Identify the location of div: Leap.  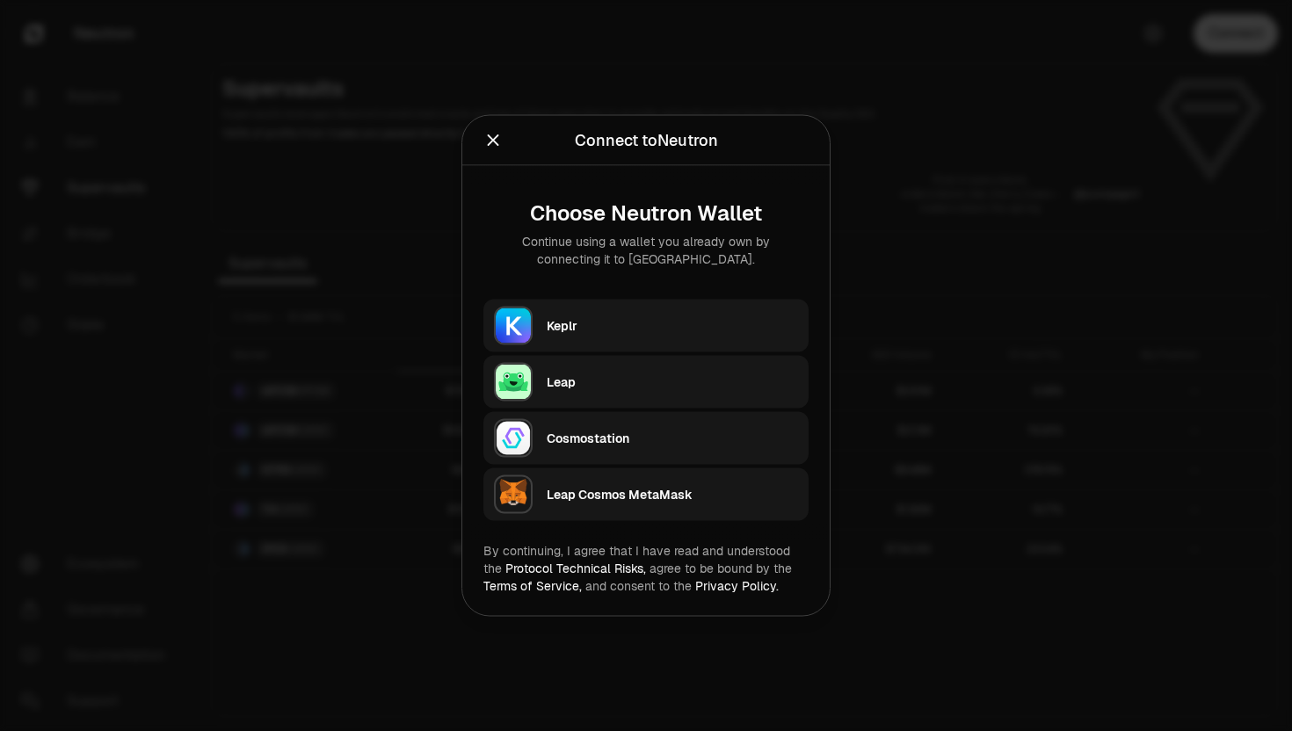
(672, 382).